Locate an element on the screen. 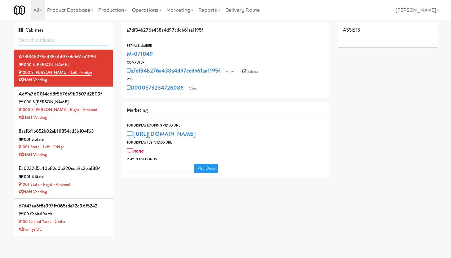 Image resolution: width=451 pixels, height=258 pixels. a: 0000573234726086 is located at coordinates (155, 88).